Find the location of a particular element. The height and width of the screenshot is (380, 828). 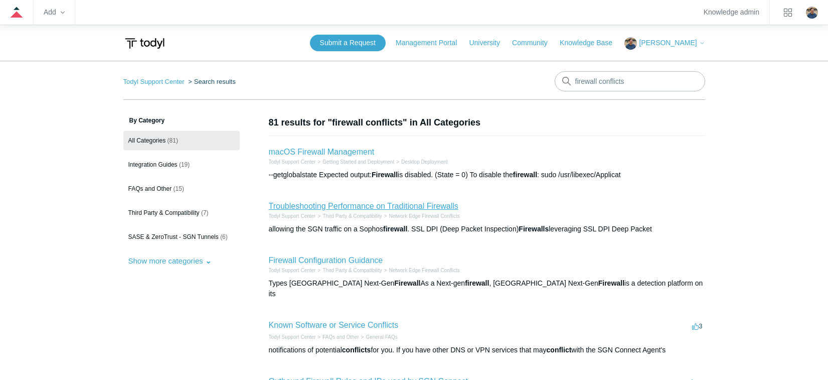

h3: By Category is located at coordinates (182, 120).